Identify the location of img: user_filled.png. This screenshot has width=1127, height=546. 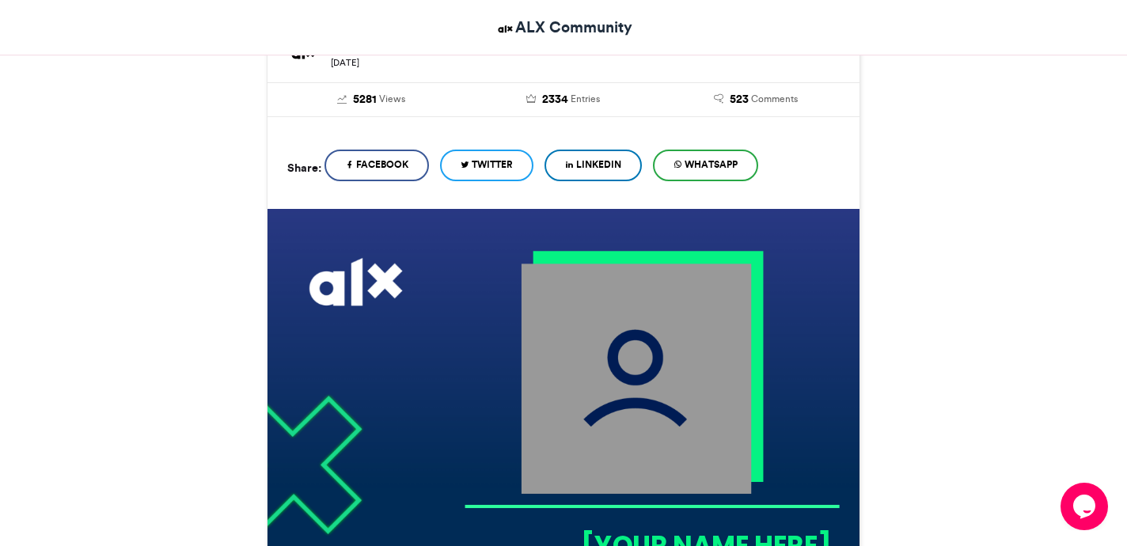
(636, 378).